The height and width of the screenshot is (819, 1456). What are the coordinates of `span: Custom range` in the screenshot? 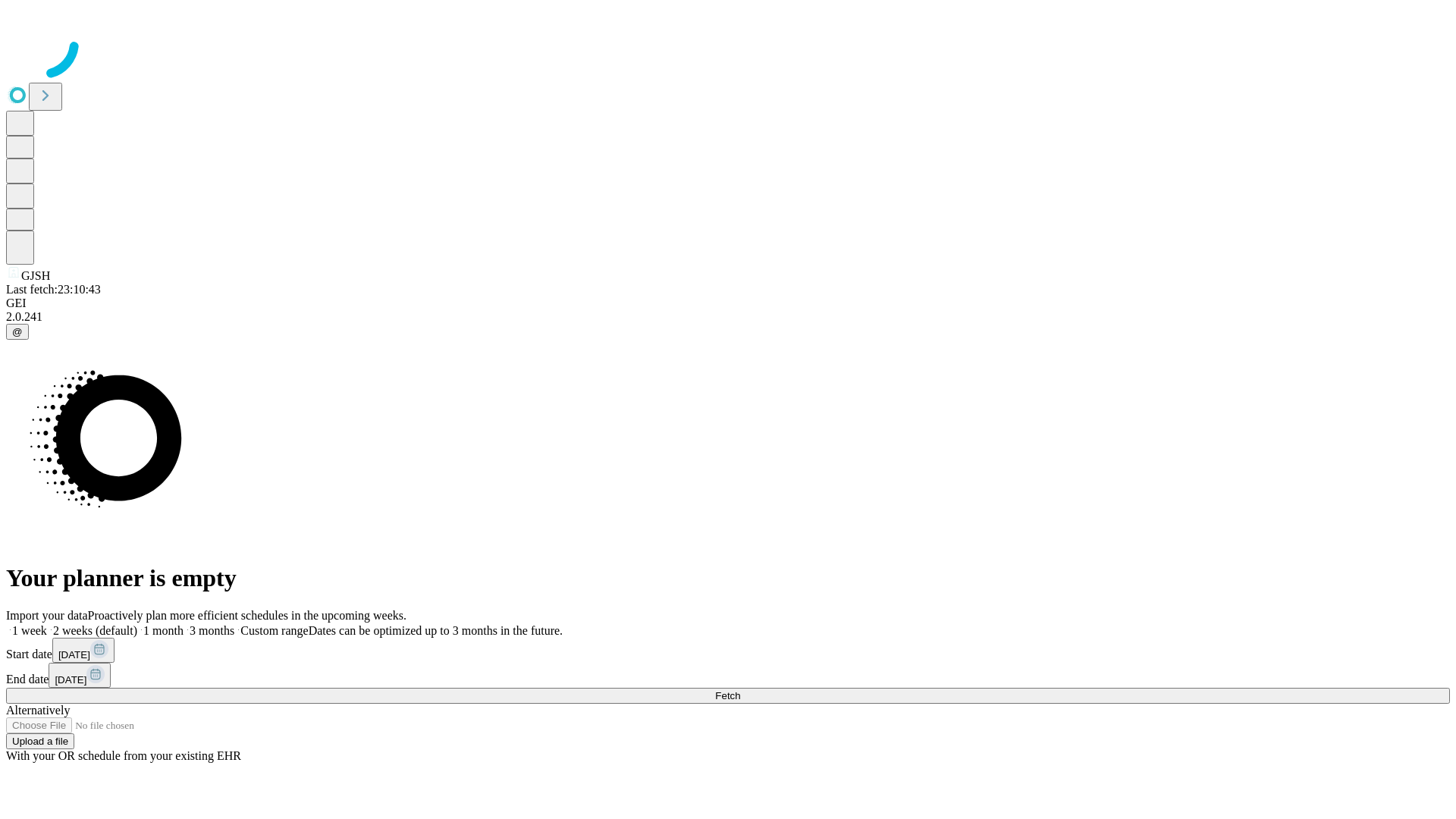 It's located at (274, 630).